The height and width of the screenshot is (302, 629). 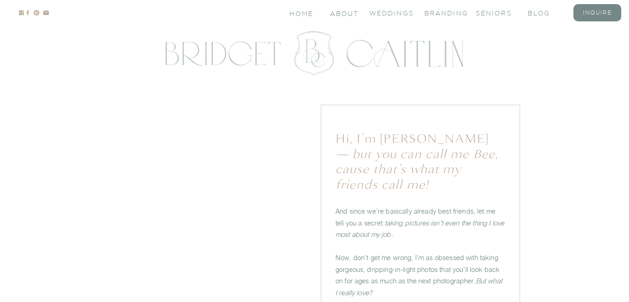 I want to click on i: But what I really love?, so click(x=419, y=287).